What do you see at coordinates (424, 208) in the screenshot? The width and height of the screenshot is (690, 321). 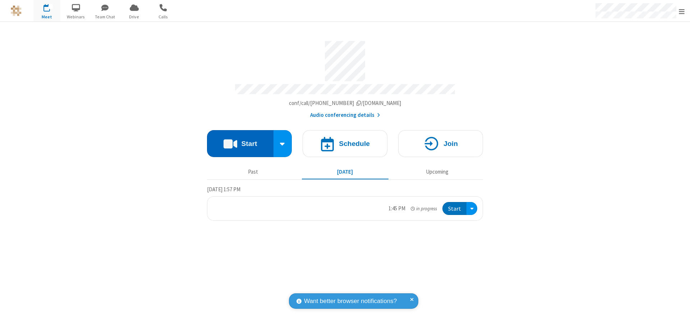 I see `em: in progress` at bounding box center [424, 208].